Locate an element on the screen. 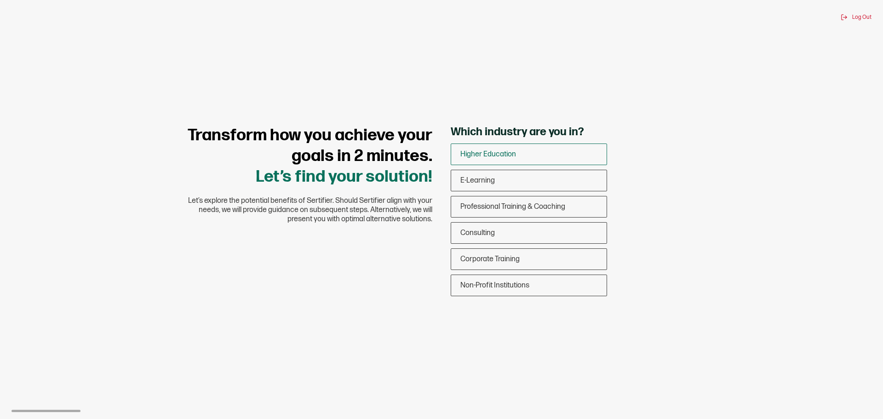  span: Corporate Training is located at coordinates (490, 259).